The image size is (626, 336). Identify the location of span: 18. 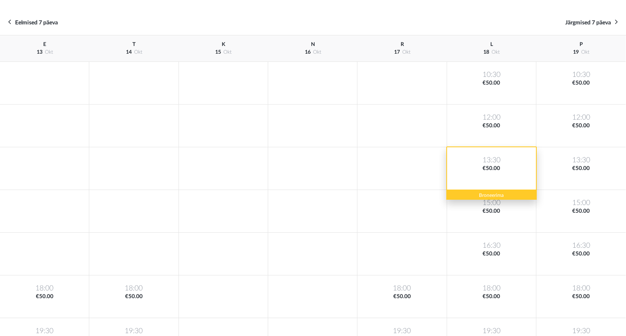
(486, 52).